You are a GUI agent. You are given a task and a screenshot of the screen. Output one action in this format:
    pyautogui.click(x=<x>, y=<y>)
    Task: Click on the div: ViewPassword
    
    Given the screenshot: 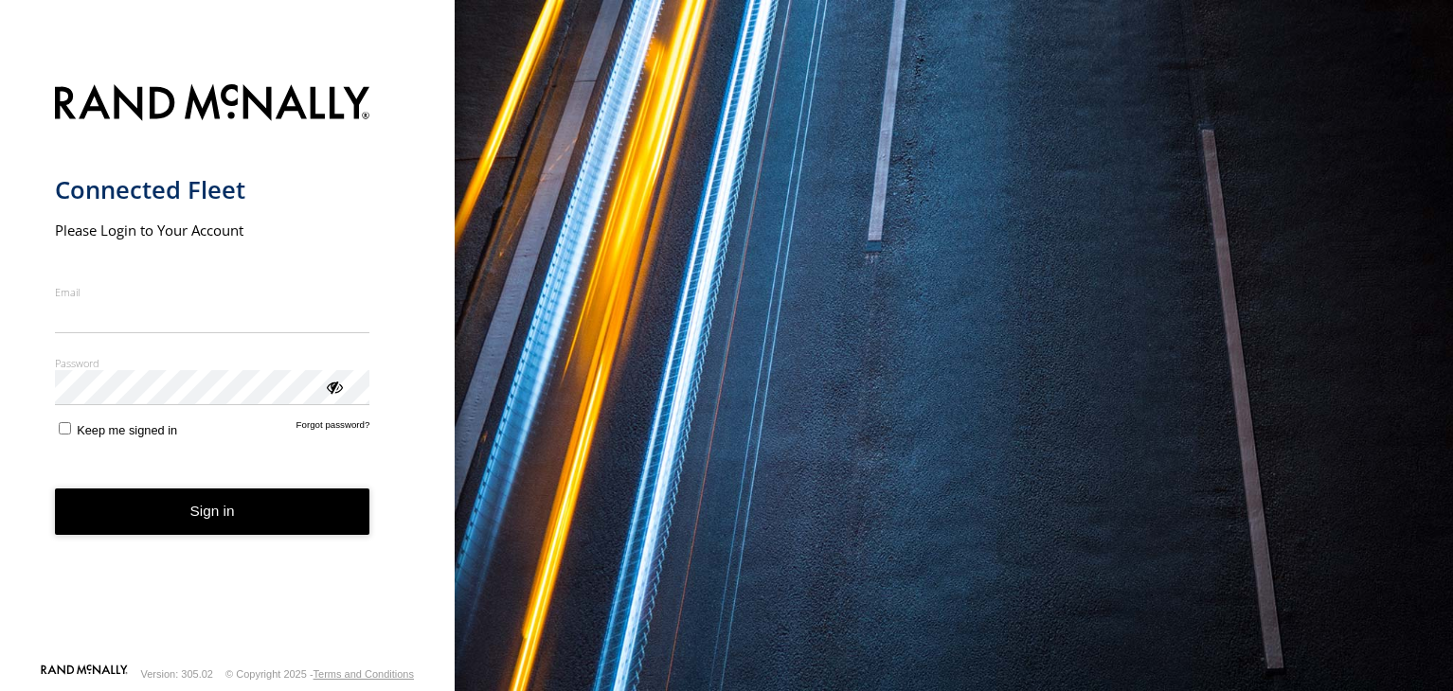 What is the action you would take?
    pyautogui.click(x=333, y=386)
    